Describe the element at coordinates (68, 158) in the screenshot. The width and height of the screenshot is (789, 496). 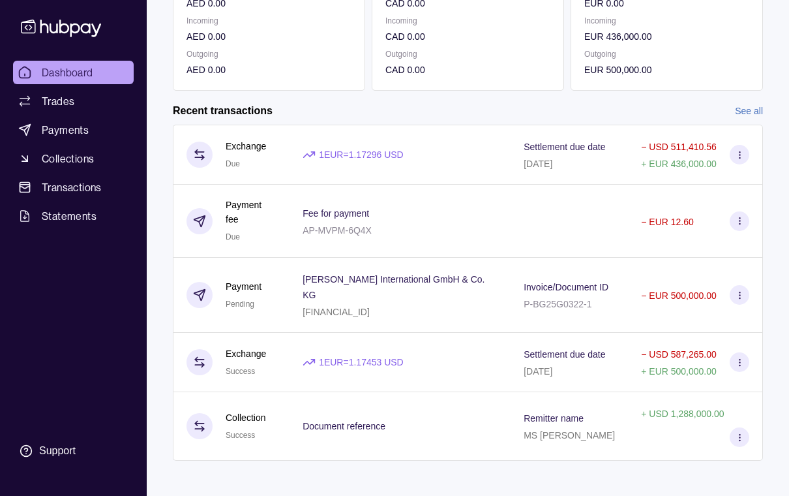
I see `span: Collections` at that location.